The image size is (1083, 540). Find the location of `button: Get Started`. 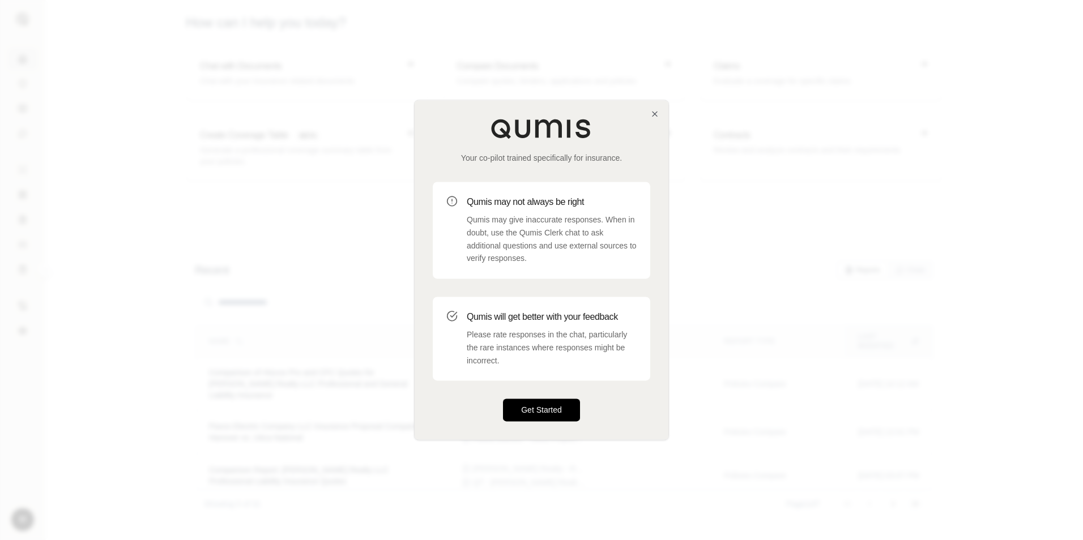

button: Get Started is located at coordinates (541, 411).